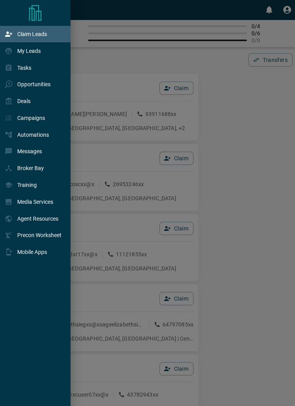 Image resolution: width=295 pixels, height=406 pixels. What do you see at coordinates (24, 68) in the screenshot?
I see `p: Tasks` at bounding box center [24, 68].